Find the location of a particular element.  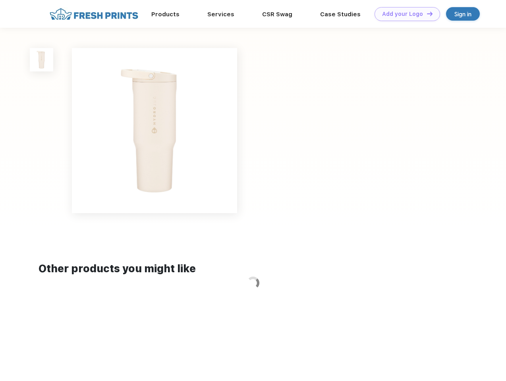

div: Other products you might like is located at coordinates (253, 269).